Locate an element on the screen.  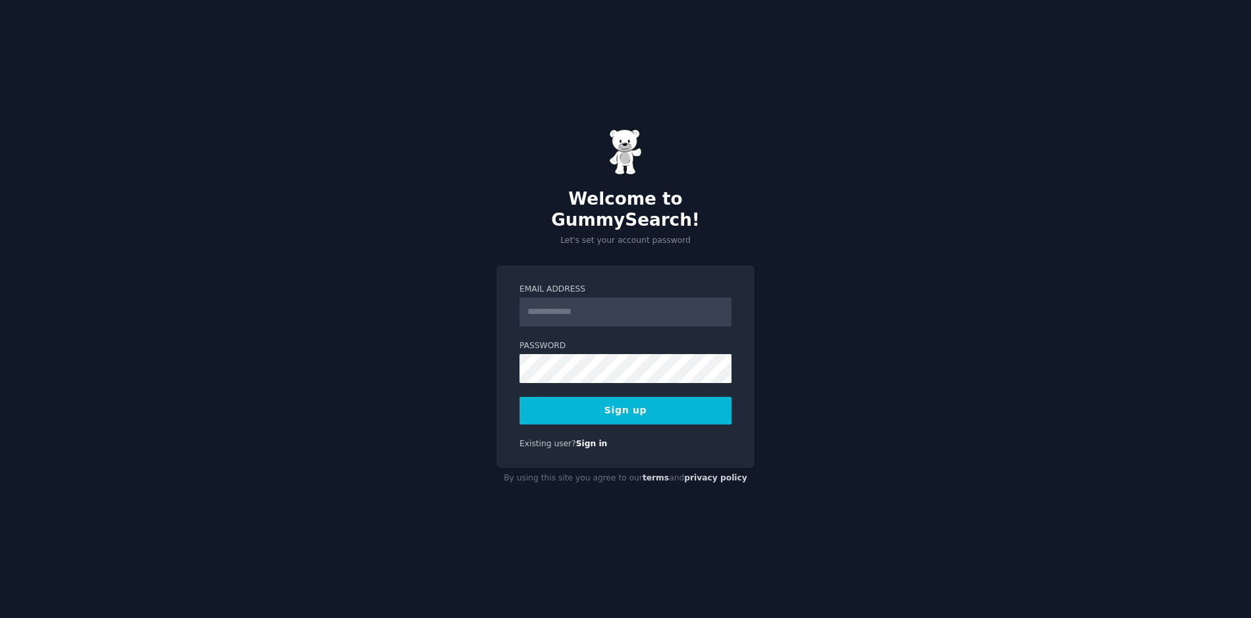
label: Password is located at coordinates (626, 346).